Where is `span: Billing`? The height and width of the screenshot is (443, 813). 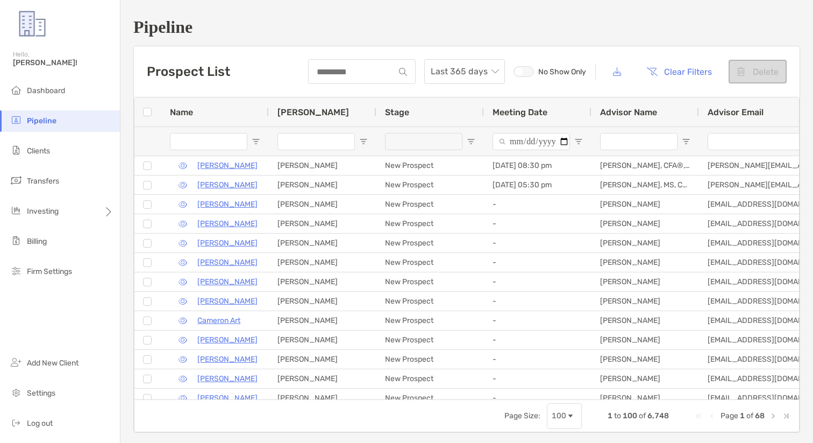 span: Billing is located at coordinates (37, 241).